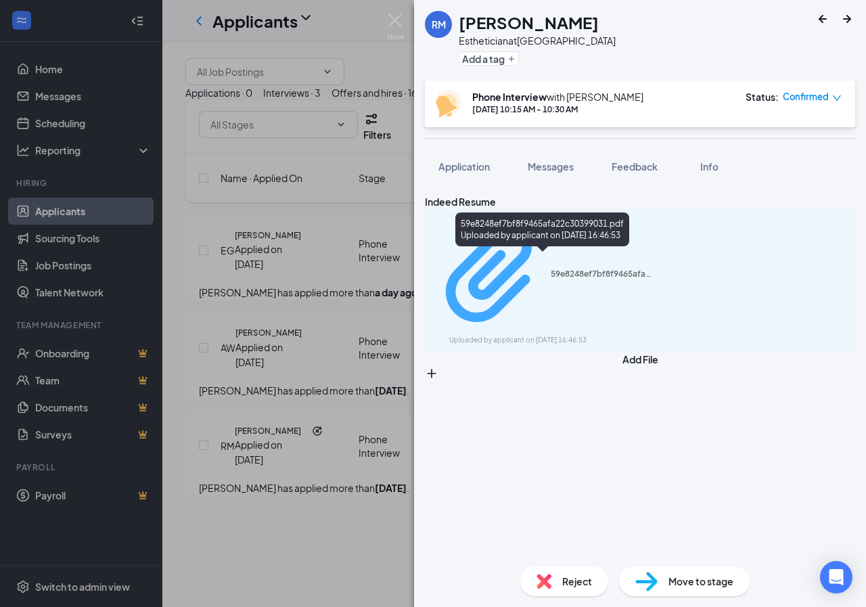  I want to click on span: Info, so click(709, 166).